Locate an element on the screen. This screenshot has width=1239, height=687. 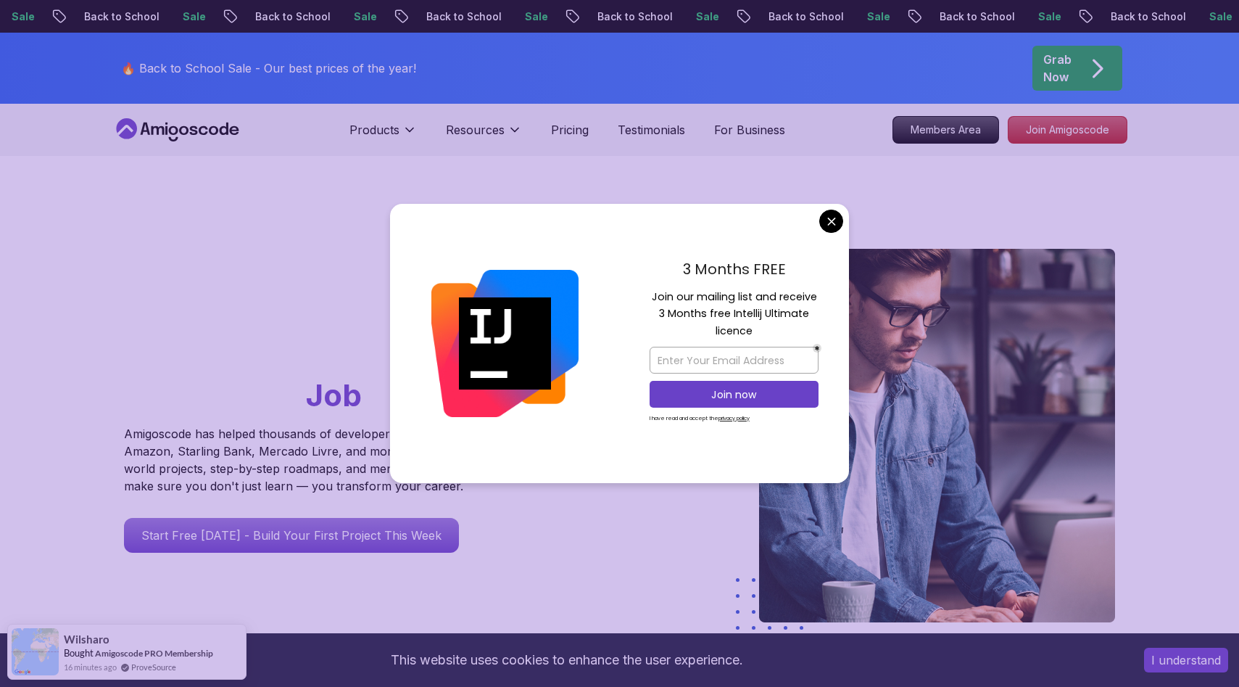
button: Products is located at coordinates (383, 136).